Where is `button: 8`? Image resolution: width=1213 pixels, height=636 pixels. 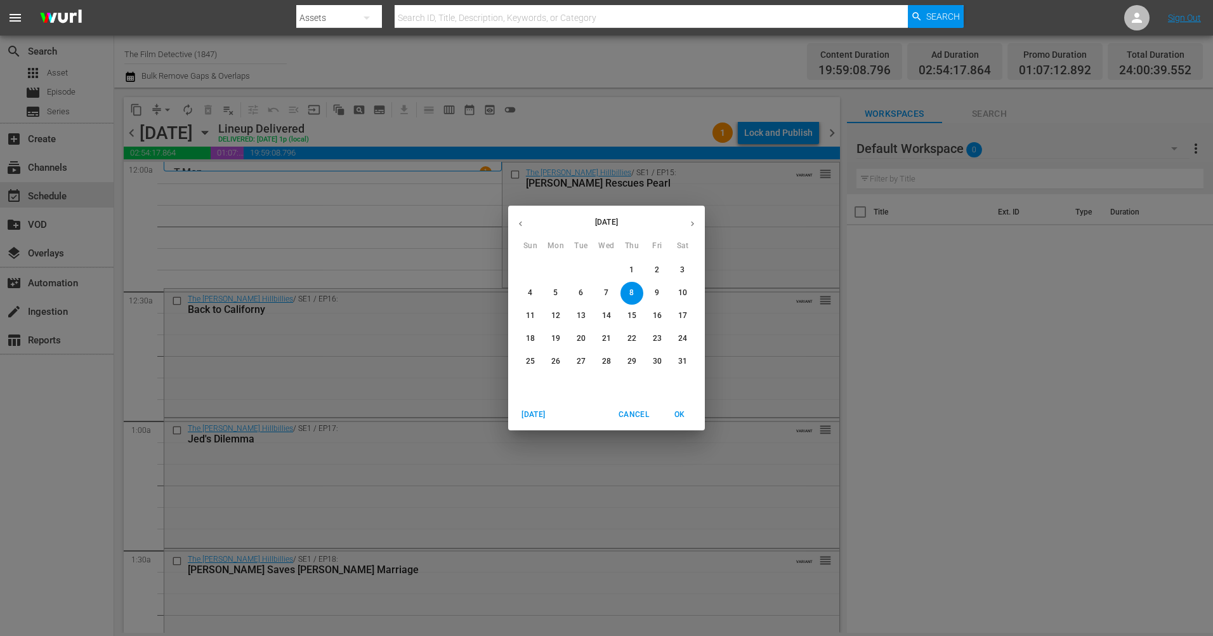 button: 8 is located at coordinates (632, 293).